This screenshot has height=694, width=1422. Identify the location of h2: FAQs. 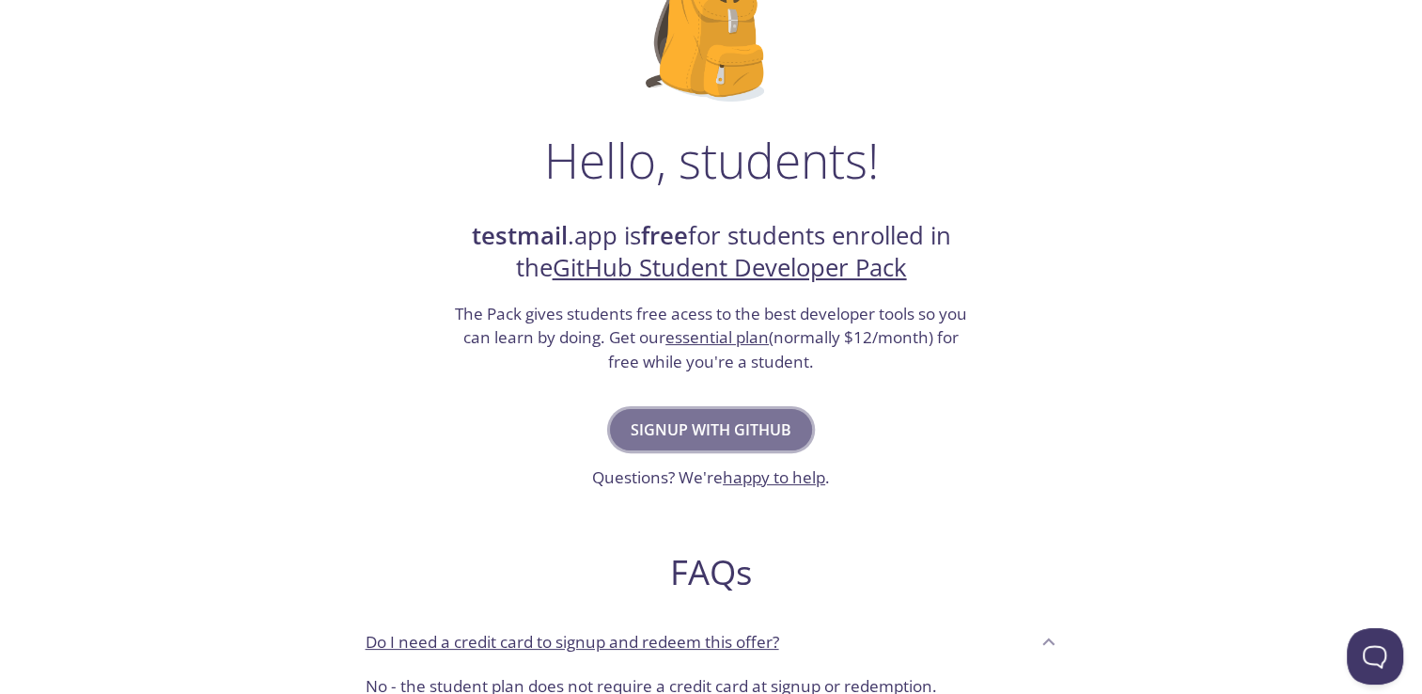
(712, 572).